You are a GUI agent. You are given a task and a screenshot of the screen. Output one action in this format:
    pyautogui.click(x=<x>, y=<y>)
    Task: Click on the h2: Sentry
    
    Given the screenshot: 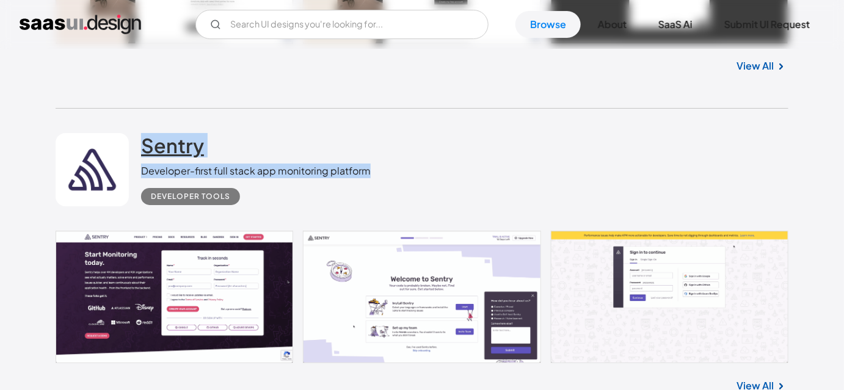 What is the action you would take?
    pyautogui.click(x=172, y=145)
    